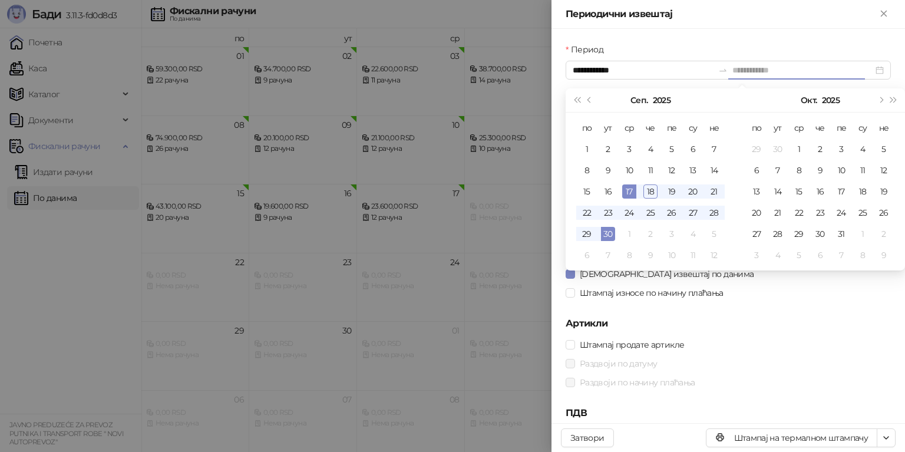  What do you see at coordinates (842, 213) in the screenshot?
I see `div: 24` at bounding box center [842, 213].